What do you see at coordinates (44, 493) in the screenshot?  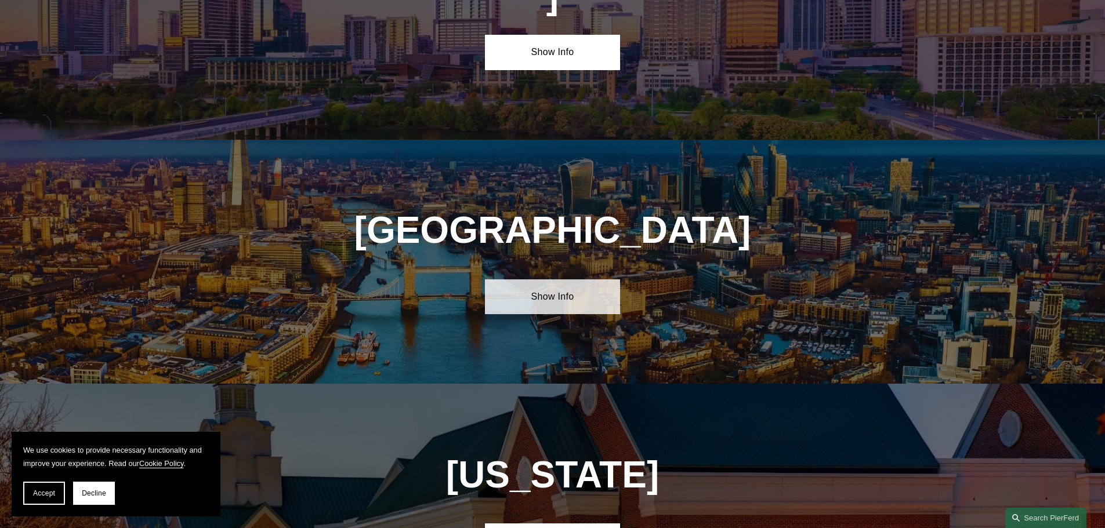 I see `button: Accept` at bounding box center [44, 493].